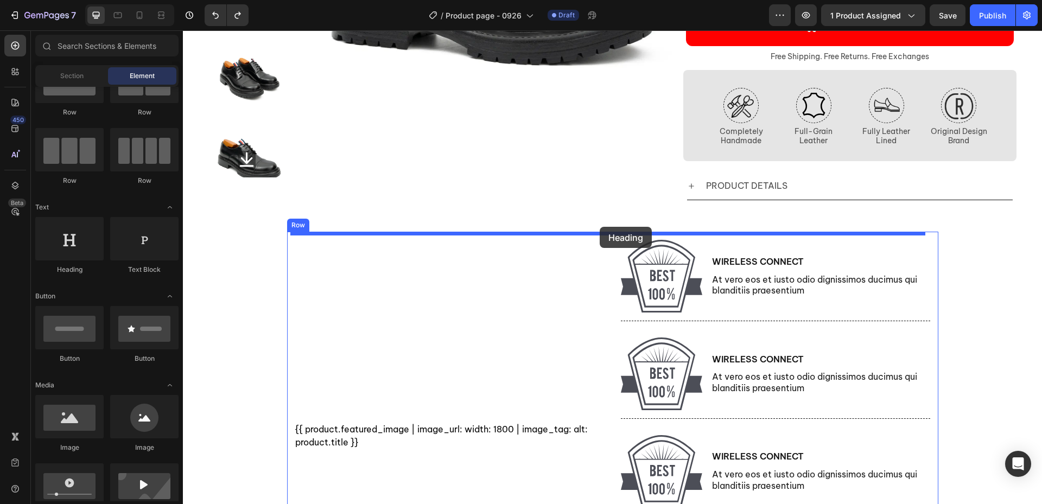 Image resolution: width=1042 pixels, height=504 pixels. Describe the element at coordinates (44, 385) in the screenshot. I see `span: Media` at that location.